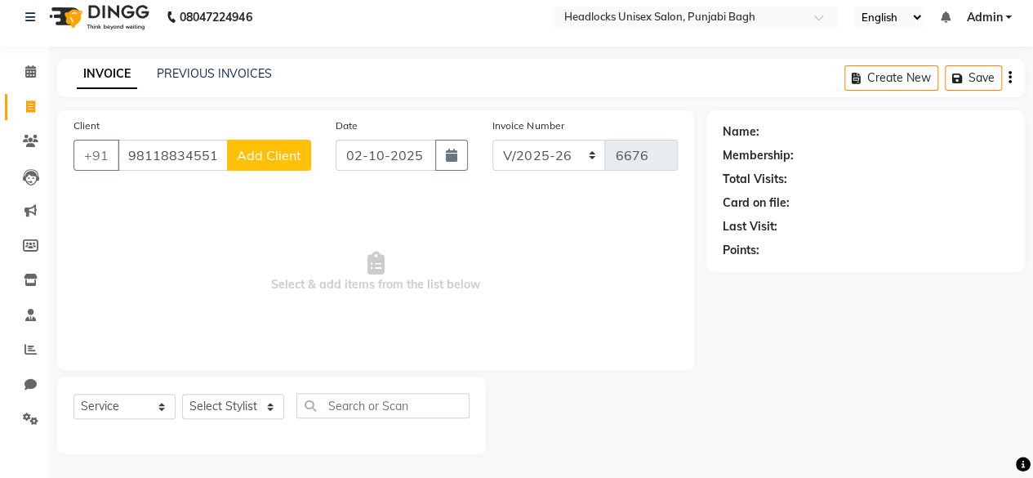  I want to click on div: Last Visit:, so click(750, 226).